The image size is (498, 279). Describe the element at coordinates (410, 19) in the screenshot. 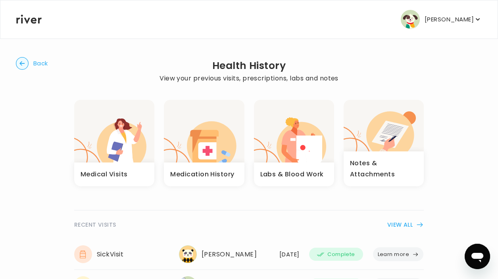

I see `img: user avatar` at that location.